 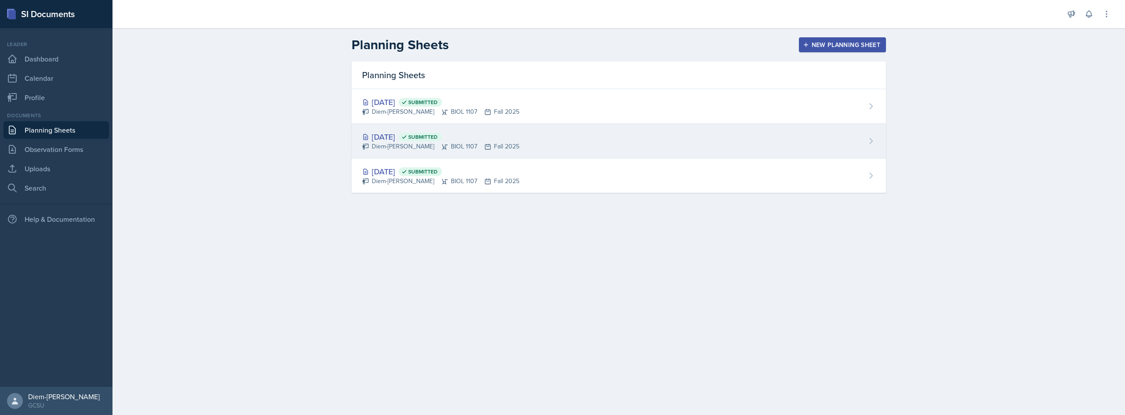 What do you see at coordinates (56, 169) in the screenshot?
I see `a: Uploads` at bounding box center [56, 169].